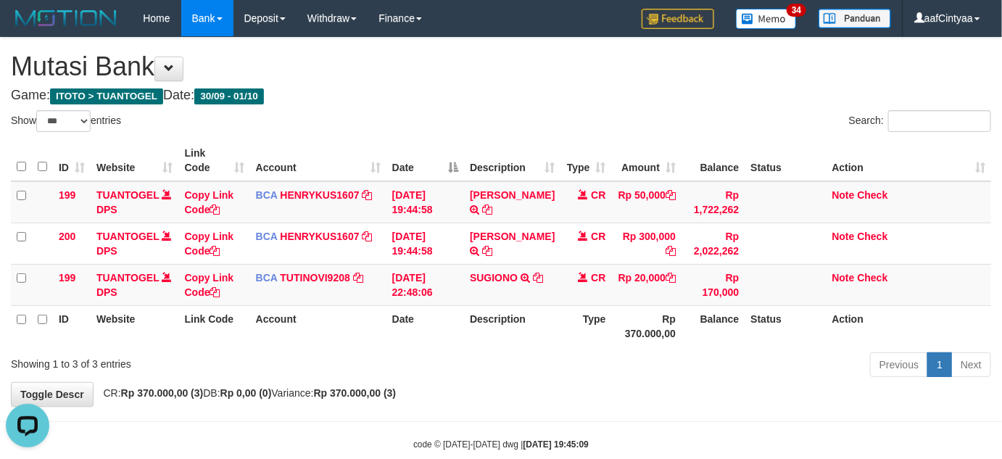 This screenshot has width=1002, height=459. Describe the element at coordinates (66, 121) in the screenshot. I see `label: Show entries` at that location.